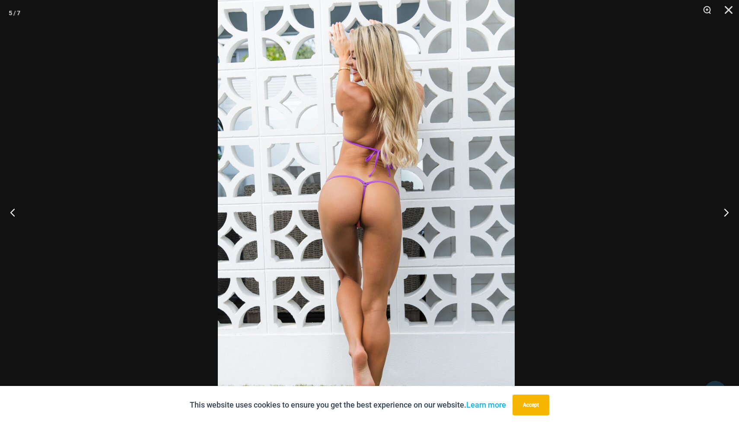  What do you see at coordinates (486, 405) in the screenshot?
I see `a: Learn more` at bounding box center [486, 405].